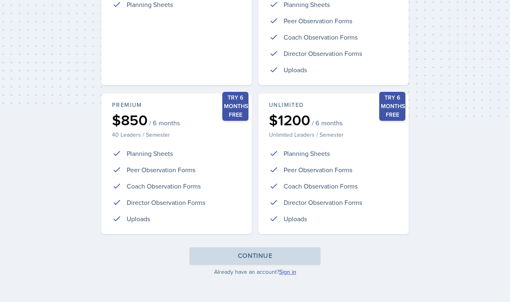  Describe the element at coordinates (176, 135) in the screenshot. I see `p: 40 Leaders / Semester` at that location.